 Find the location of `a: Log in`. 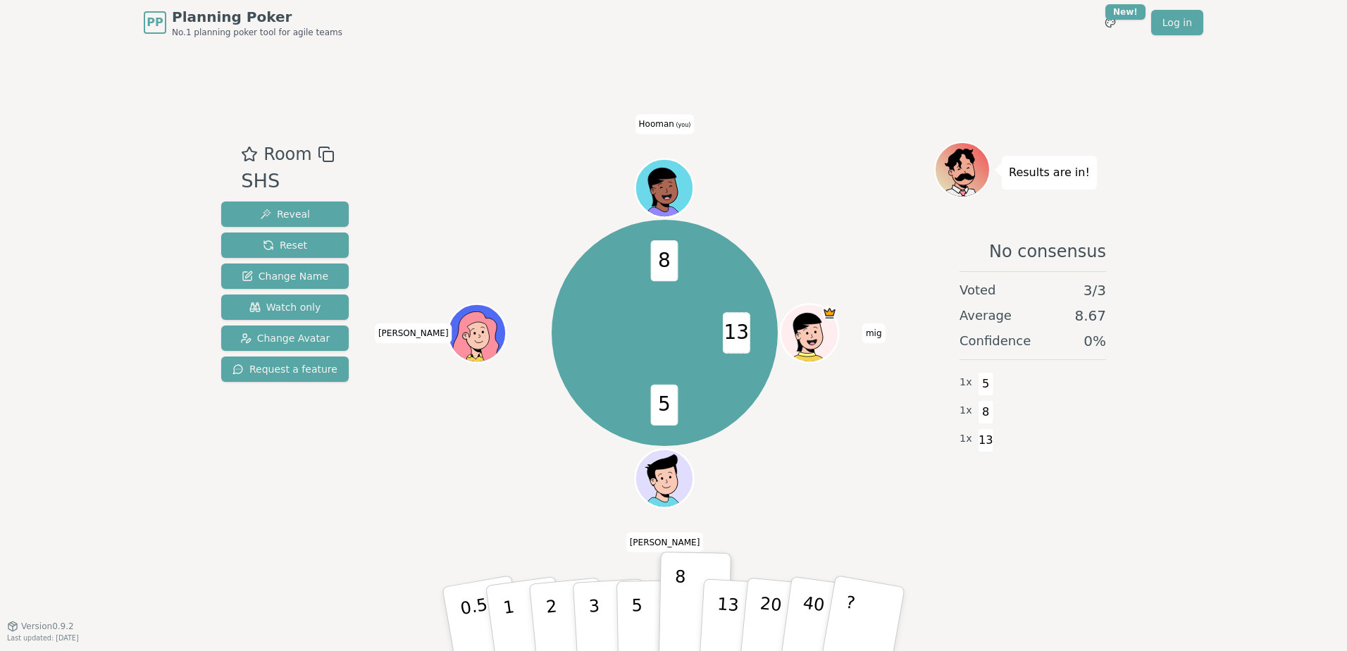

a: Log in is located at coordinates (1177, 23).